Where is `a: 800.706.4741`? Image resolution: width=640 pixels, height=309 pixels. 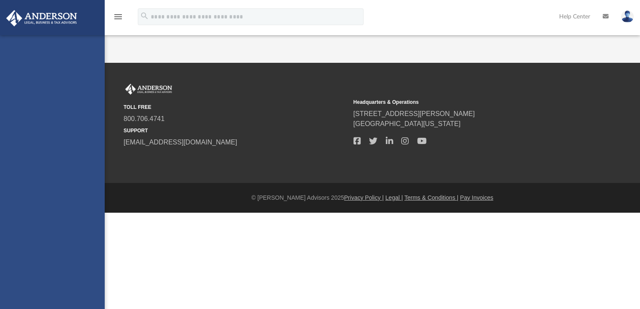
a: 800.706.4741 is located at coordinates (144, 119).